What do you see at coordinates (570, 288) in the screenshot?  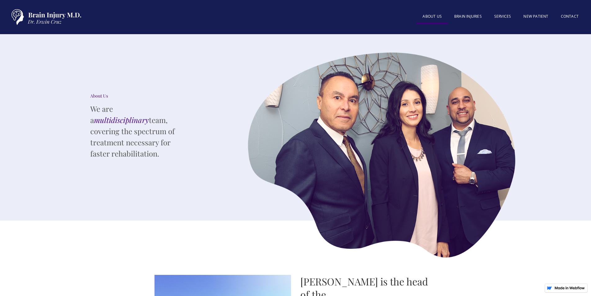 I see `img: Made in Webflow` at bounding box center [570, 288].